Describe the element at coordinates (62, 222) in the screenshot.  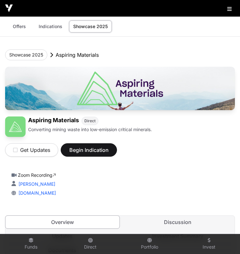
I see `a: Overview` at that location.